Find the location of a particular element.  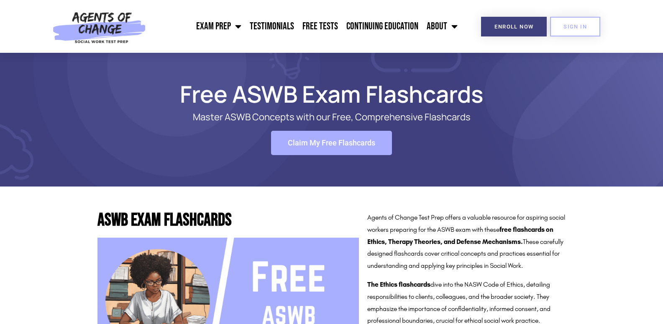

nav: Menu is located at coordinates (306, 26).